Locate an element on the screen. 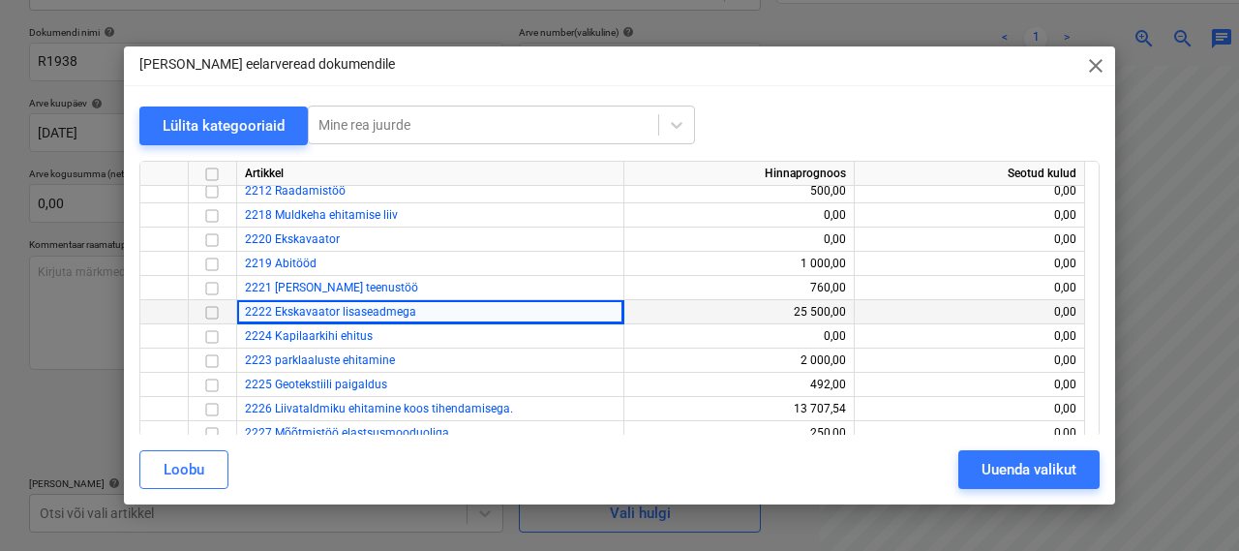 The width and height of the screenshot is (1239, 551). a: 2220 Ekskavaator is located at coordinates (292, 239).